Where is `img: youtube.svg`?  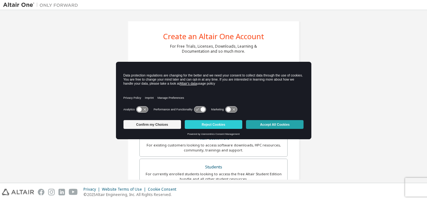
img: youtube.svg is located at coordinates (73, 191).